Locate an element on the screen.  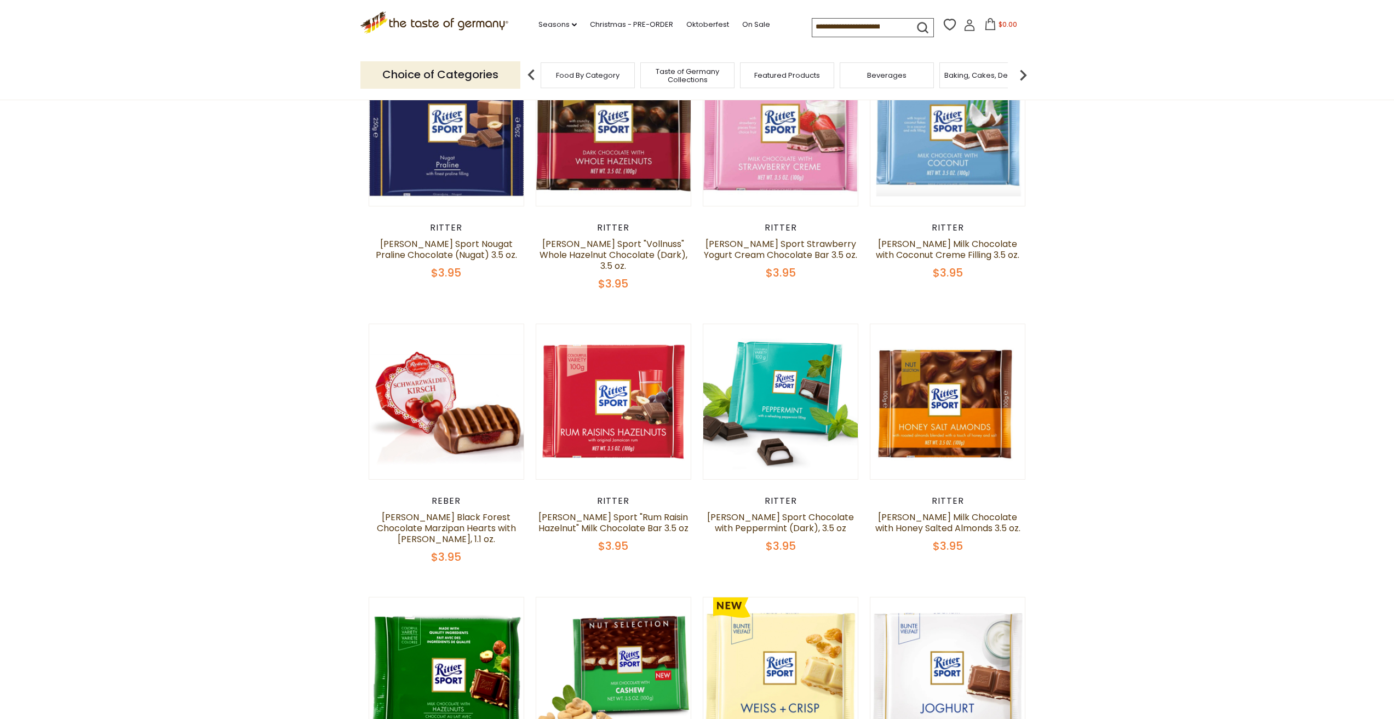
a: Taste of Germany Collections is located at coordinates (687, 76).